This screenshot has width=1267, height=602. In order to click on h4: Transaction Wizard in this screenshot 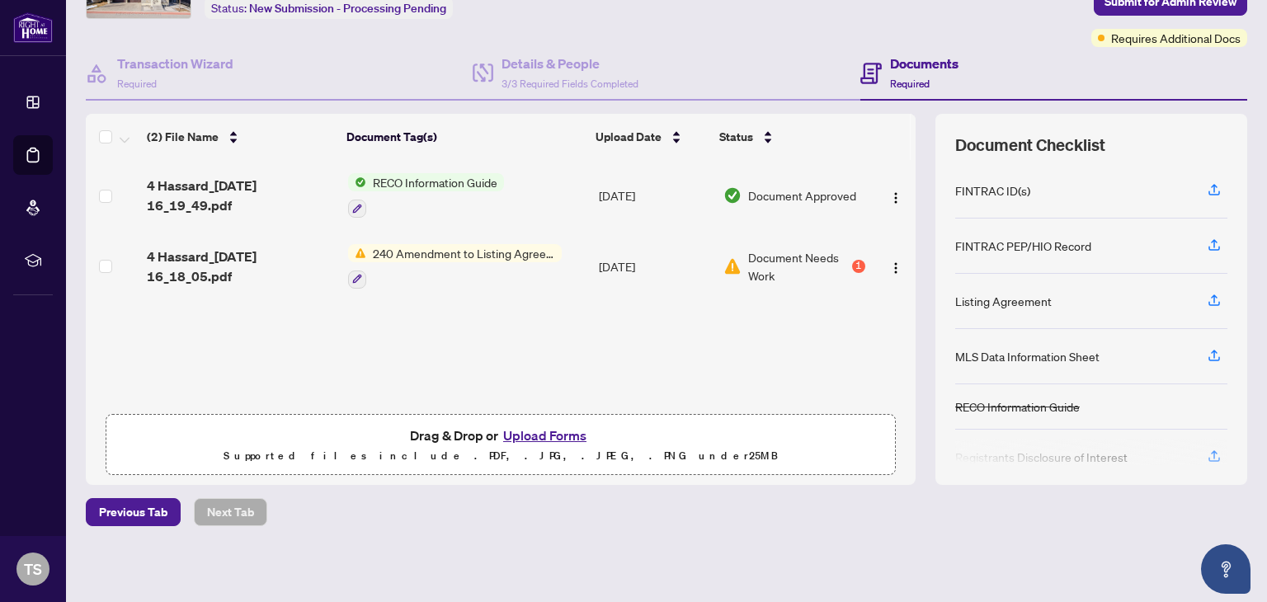, I will do `click(175, 64)`.